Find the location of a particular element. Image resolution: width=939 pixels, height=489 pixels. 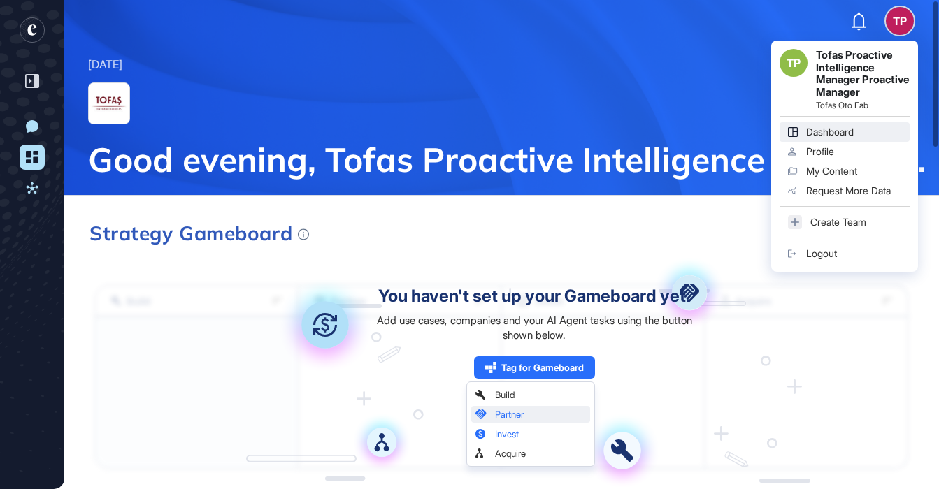

img: invest.bd05944b.svg is located at coordinates (325, 325).